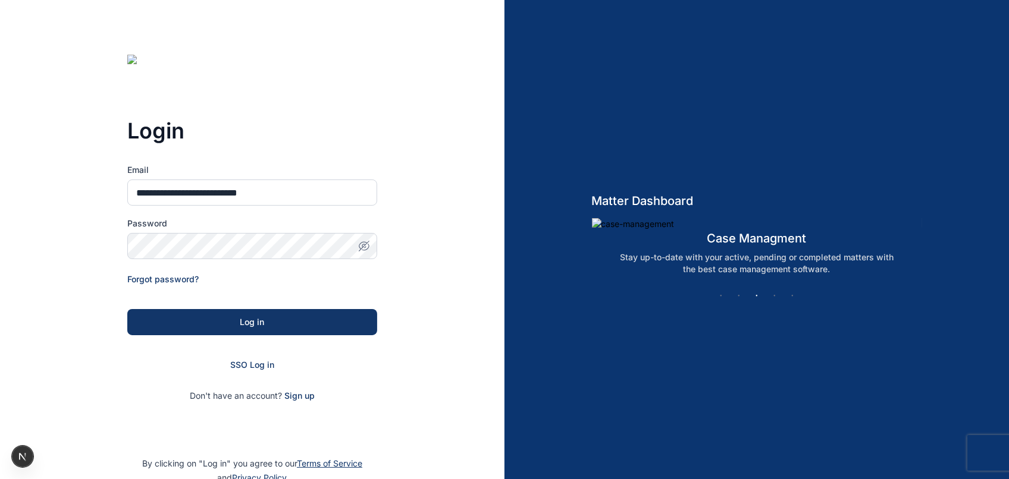 This screenshot has width=1009, height=479. I want to click on img: digitslaw-logo, so click(167, 64).